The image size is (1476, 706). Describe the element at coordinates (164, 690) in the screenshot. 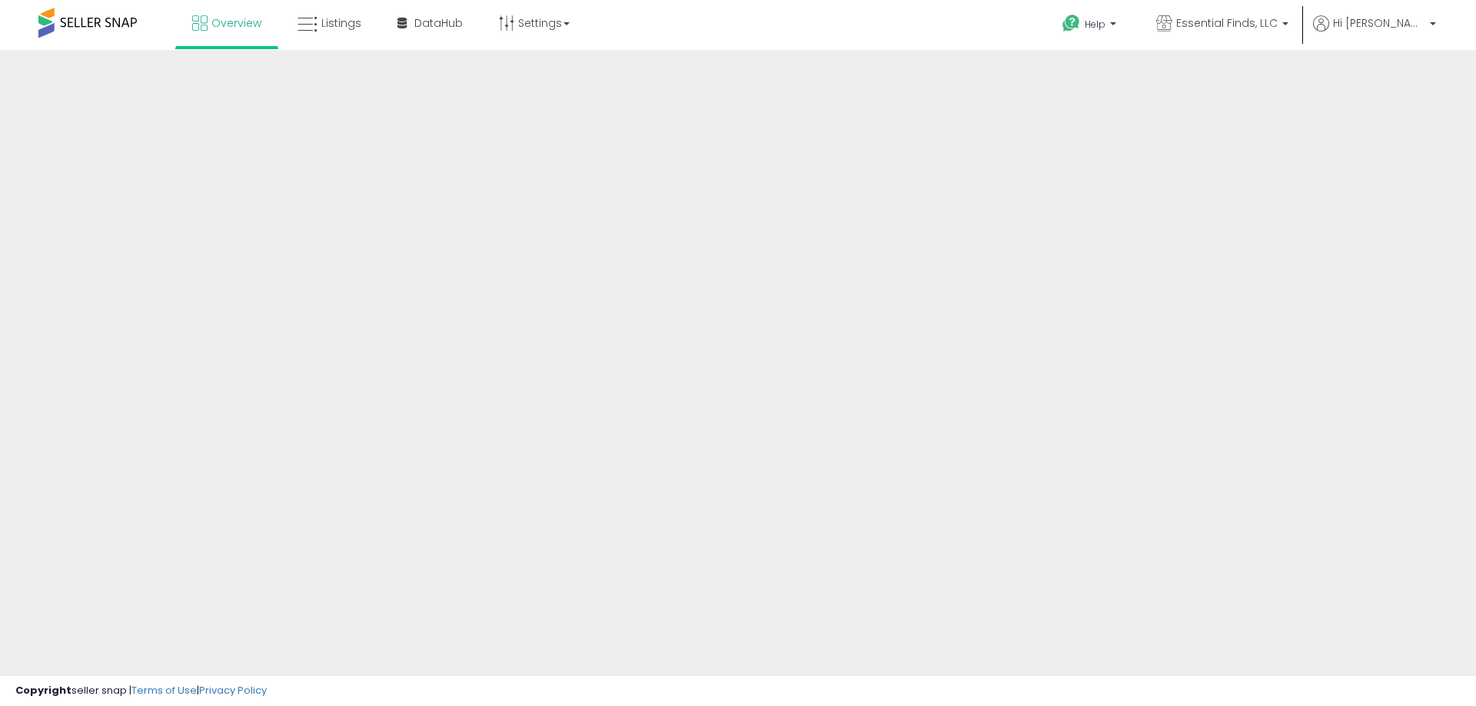

I see `a: Terms of Use` at that location.